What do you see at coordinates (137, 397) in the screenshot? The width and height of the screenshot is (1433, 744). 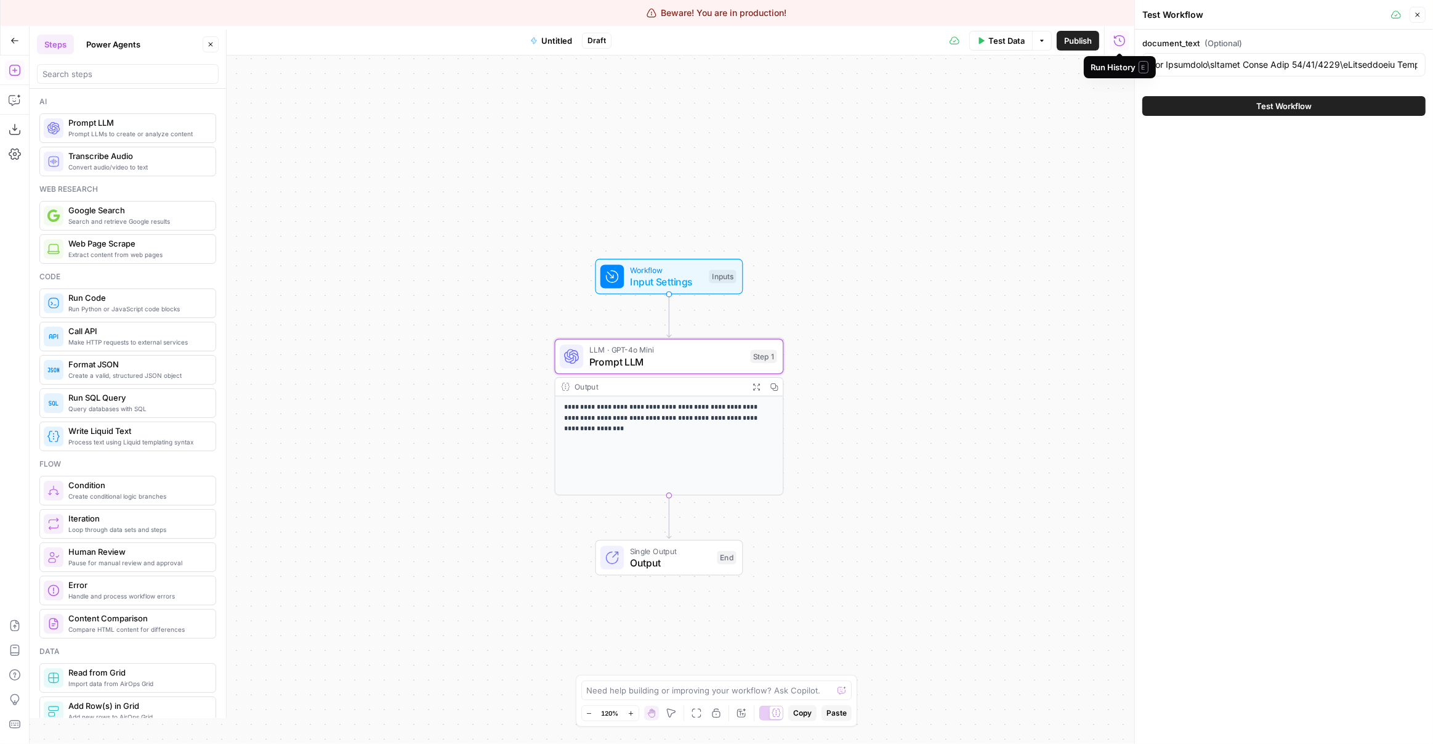 I see `span: Run SQL Query` at bounding box center [137, 397].